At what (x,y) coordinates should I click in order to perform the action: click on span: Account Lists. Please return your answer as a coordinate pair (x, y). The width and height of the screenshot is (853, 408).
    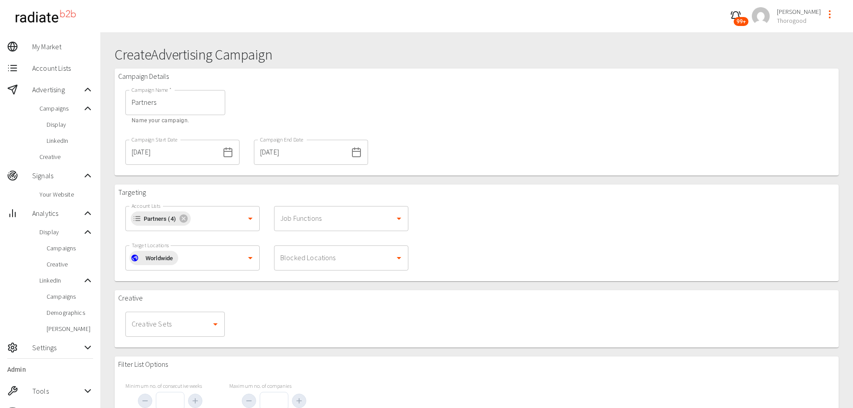
    Looking at the image, I should click on (63, 68).